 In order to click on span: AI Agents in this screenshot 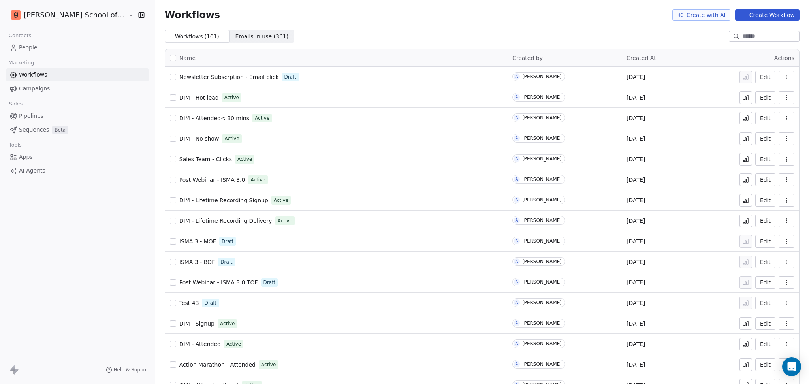, I will do `click(32, 171)`.